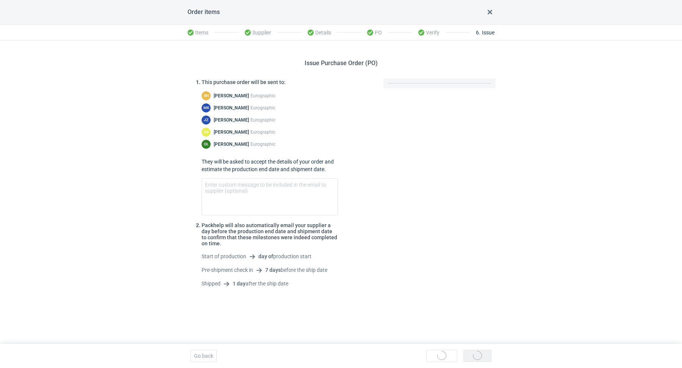 Image resolution: width=682 pixels, height=368 pixels. Describe the element at coordinates (319, 33) in the screenshot. I see `li: Details` at that location.